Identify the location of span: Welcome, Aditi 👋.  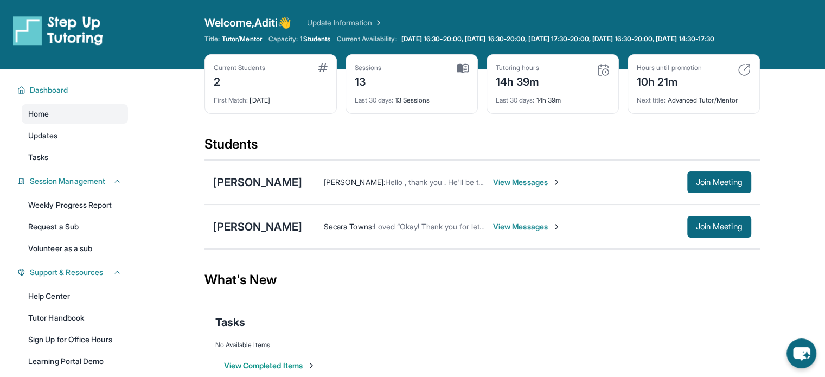
(248, 23).